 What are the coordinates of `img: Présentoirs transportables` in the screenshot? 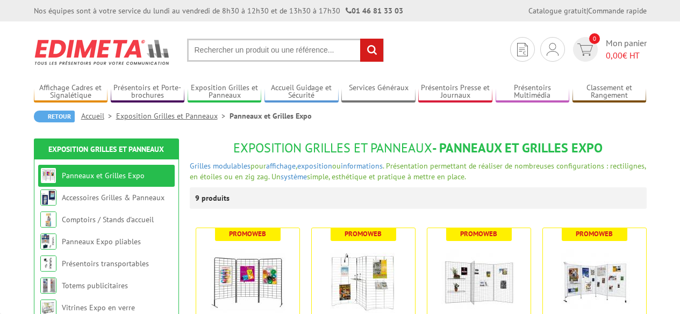 It's located at (48, 264).